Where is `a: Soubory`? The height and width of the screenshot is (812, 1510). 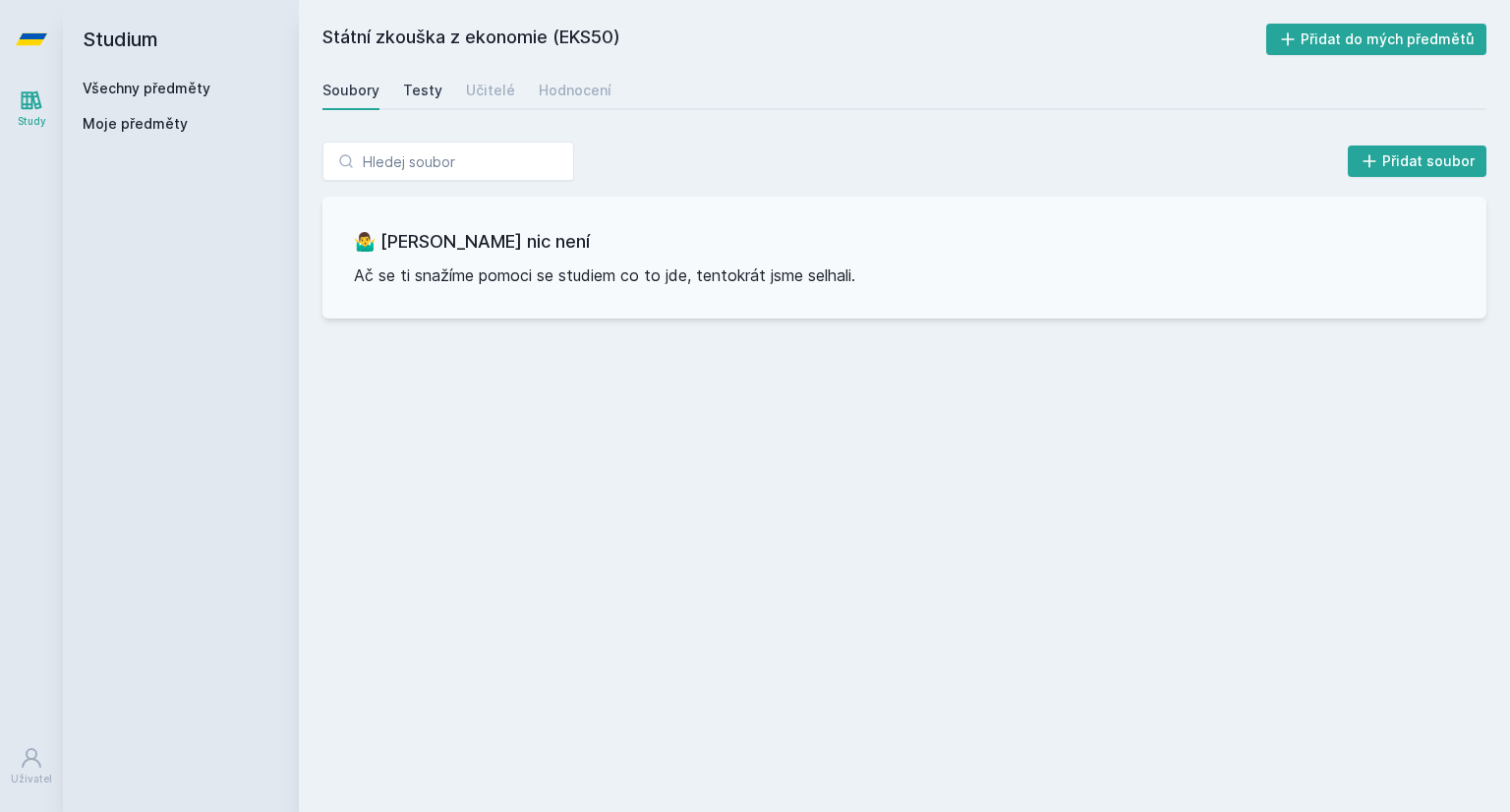 a: Soubory is located at coordinates (351, 90).